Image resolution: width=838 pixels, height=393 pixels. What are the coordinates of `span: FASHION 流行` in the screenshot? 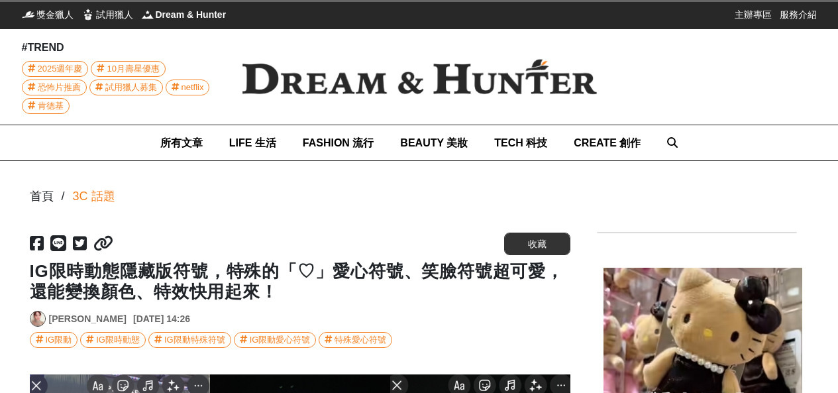 It's located at (338, 142).